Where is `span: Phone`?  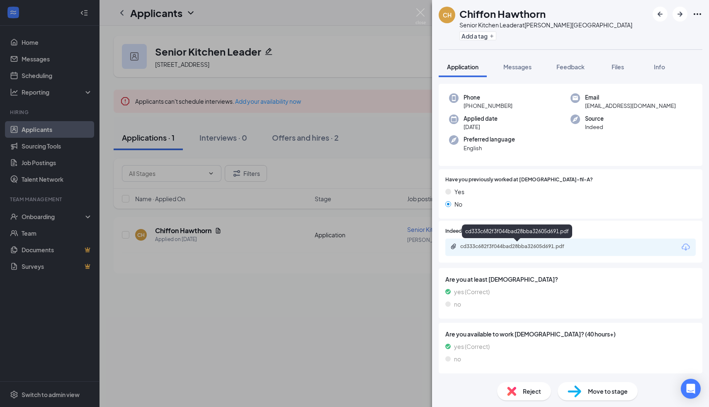 span: Phone is located at coordinates (488, 97).